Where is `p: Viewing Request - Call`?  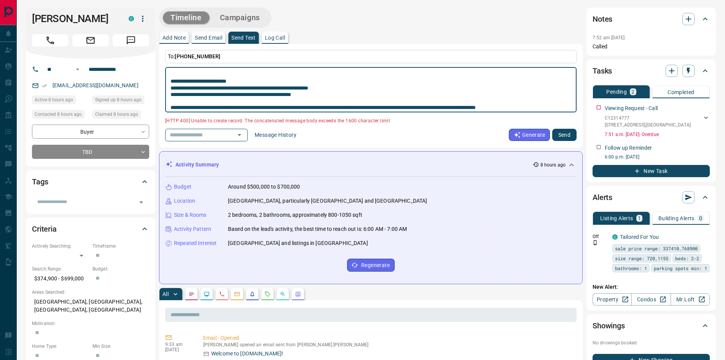
p: Viewing Request - Call is located at coordinates (631, 108).